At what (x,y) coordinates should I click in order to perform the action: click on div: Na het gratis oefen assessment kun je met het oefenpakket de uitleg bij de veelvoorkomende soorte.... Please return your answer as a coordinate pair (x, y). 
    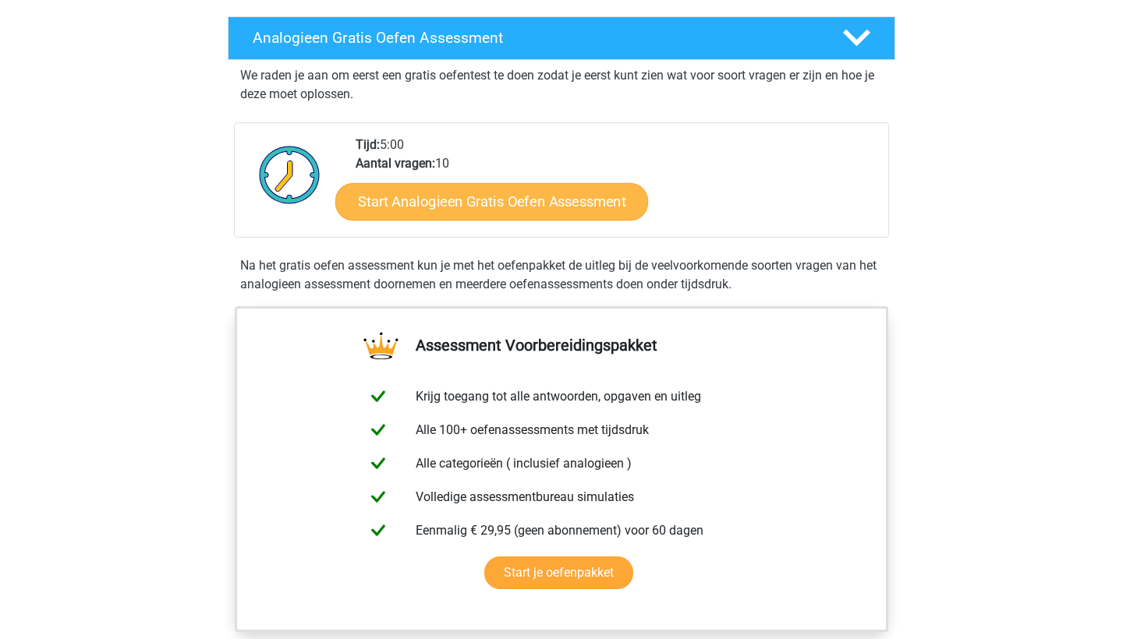
    Looking at the image, I should click on (561, 275).